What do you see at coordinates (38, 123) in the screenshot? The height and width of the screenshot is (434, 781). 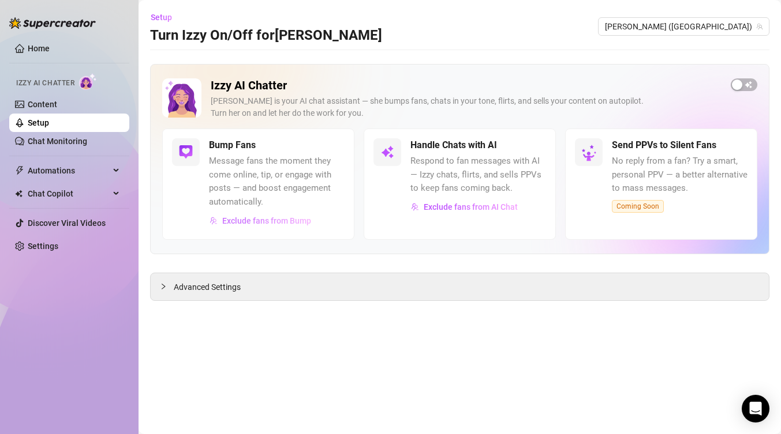 I see `a: Setup` at bounding box center [38, 123].